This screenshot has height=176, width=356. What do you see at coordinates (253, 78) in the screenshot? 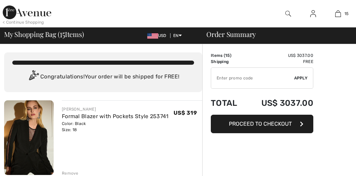
I see `input: Promo code` at bounding box center [253, 78].